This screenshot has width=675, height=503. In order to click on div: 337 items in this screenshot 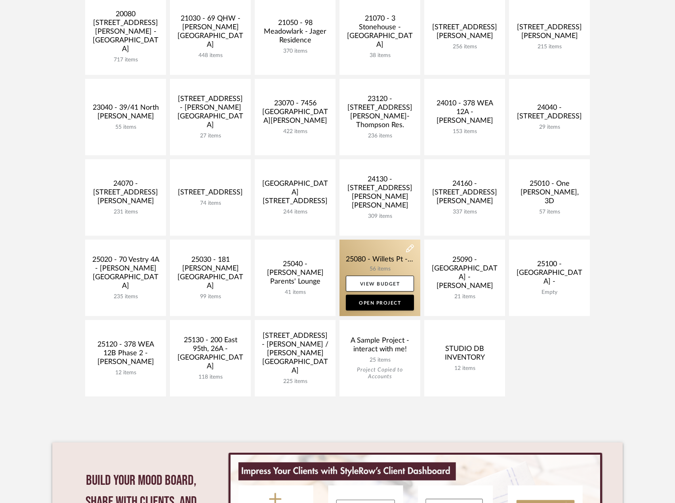, I will do `click(465, 212)`.